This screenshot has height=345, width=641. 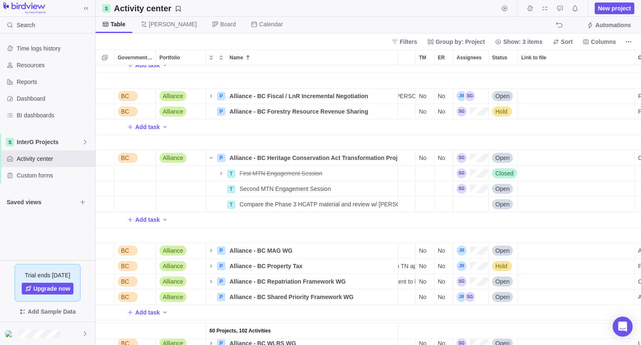 I want to click on span: Saved views, so click(x=42, y=202).